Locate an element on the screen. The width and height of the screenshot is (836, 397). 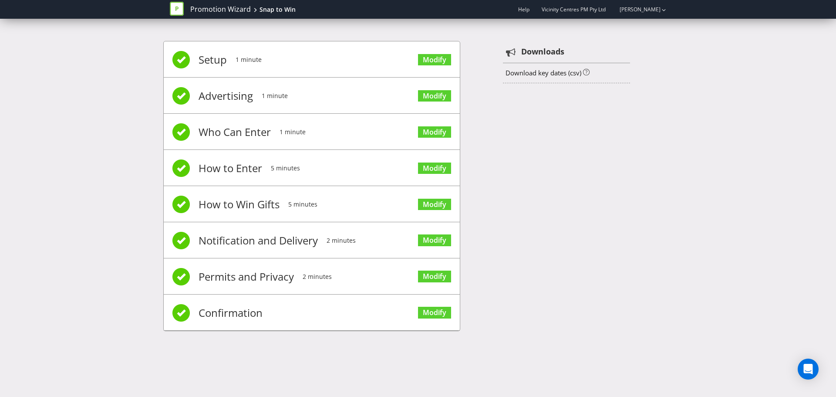
span: How to Win Gifts is located at coordinates (239, 204).